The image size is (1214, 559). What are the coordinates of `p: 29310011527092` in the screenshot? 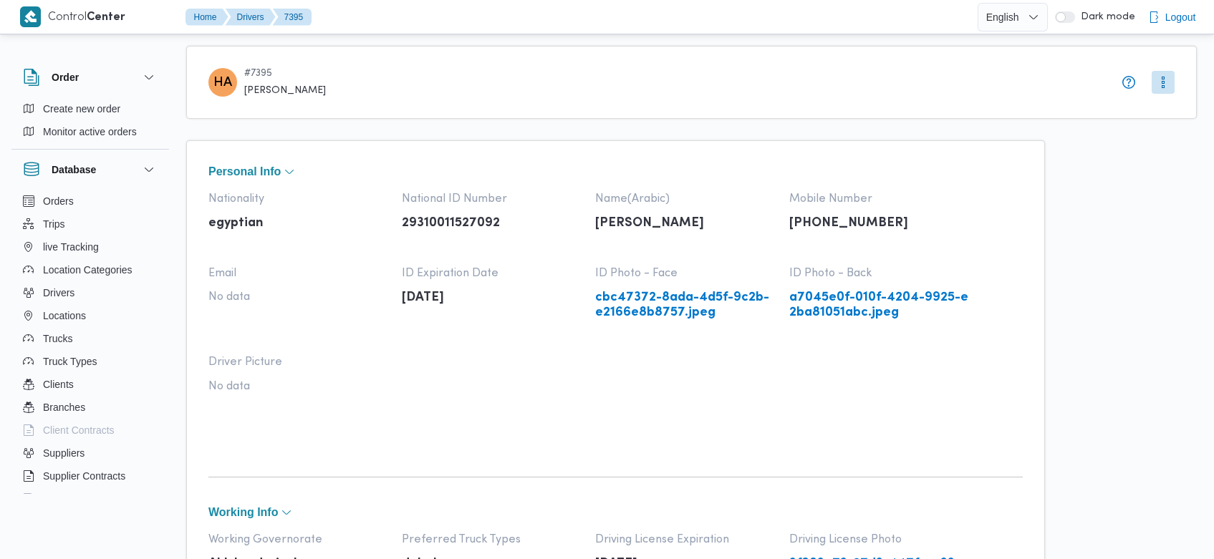 It's located at (491, 223).